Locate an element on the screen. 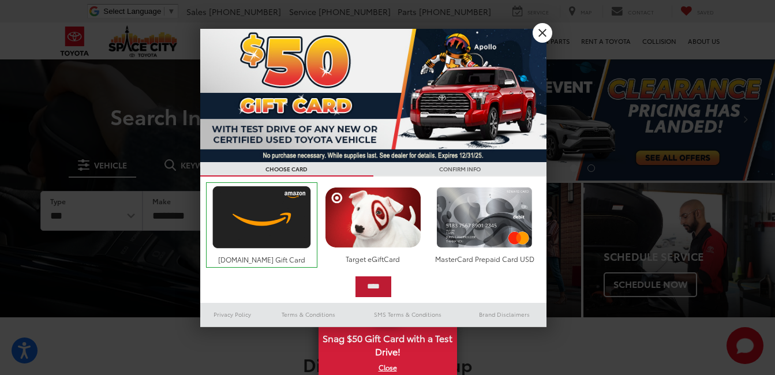 The width and height of the screenshot is (775, 375). h3: CHOOSE CARD is located at coordinates (287, 169).